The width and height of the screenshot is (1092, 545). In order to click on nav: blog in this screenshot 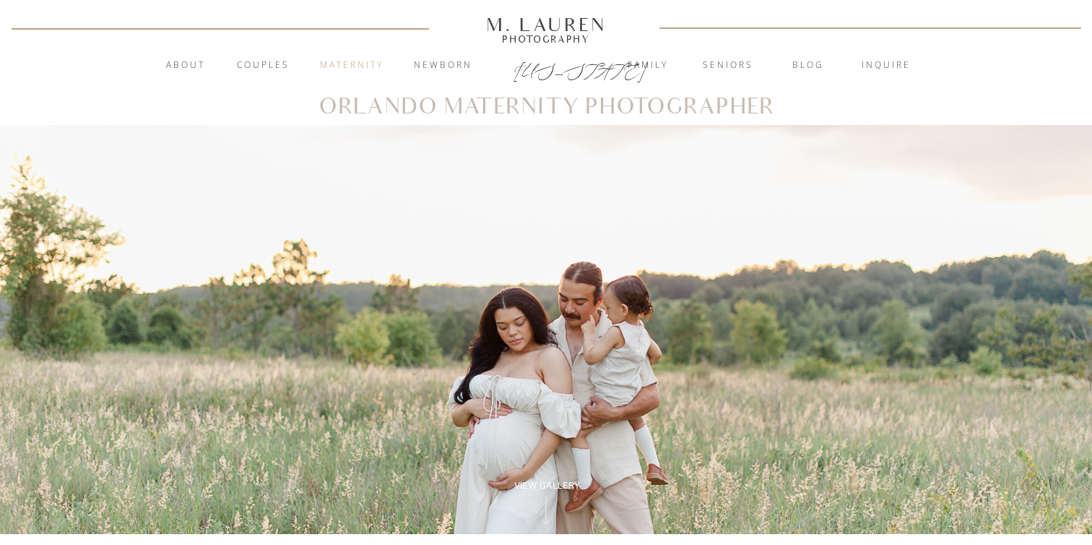, I will do `click(808, 66)`.